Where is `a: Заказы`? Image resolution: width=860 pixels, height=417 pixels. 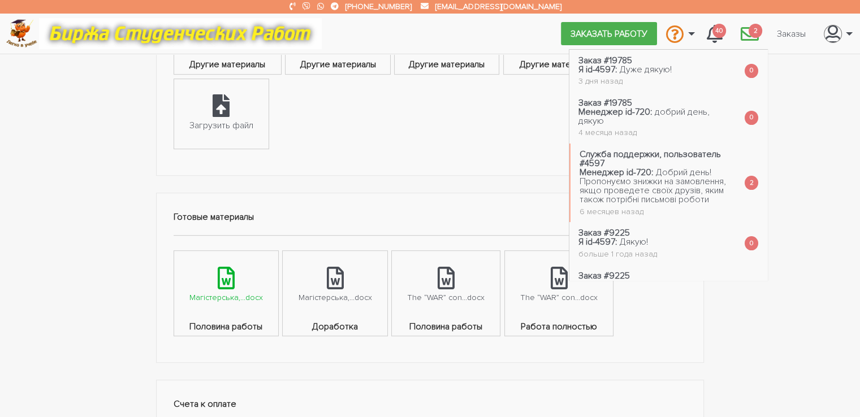 a: Заказы is located at coordinates (791, 33).